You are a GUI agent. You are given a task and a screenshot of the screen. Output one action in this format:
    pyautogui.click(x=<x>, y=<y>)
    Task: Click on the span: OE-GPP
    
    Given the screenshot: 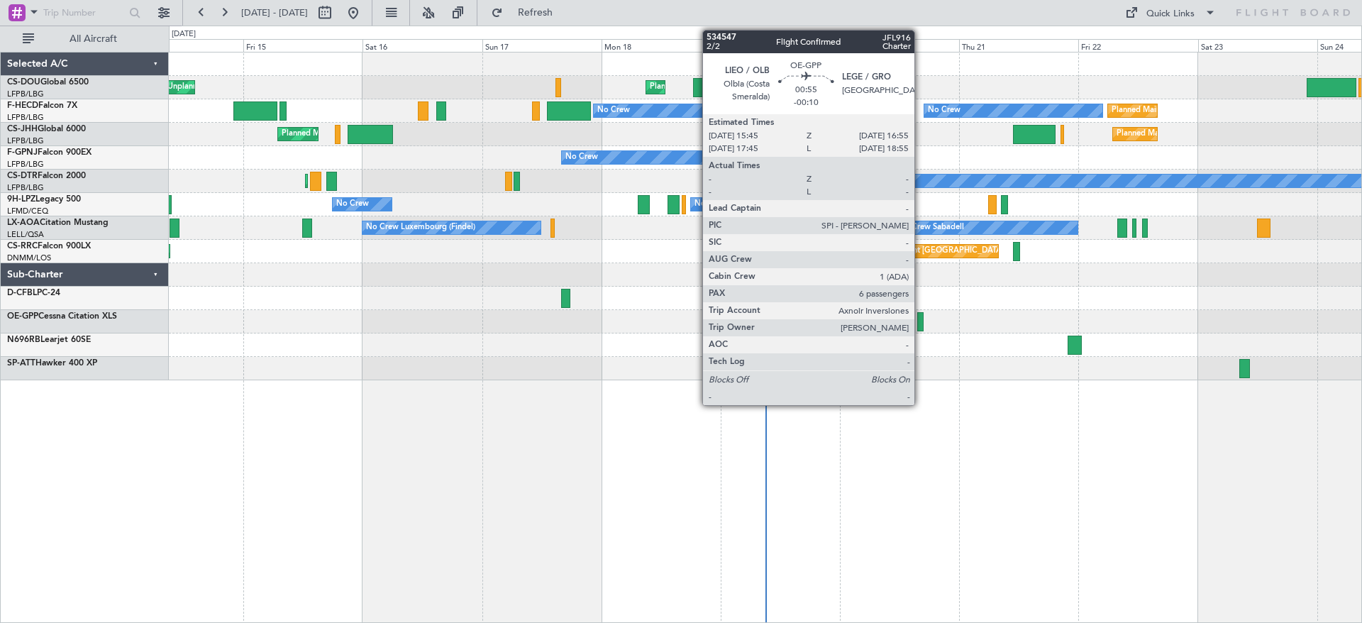 What is the action you would take?
    pyautogui.click(x=23, y=316)
    